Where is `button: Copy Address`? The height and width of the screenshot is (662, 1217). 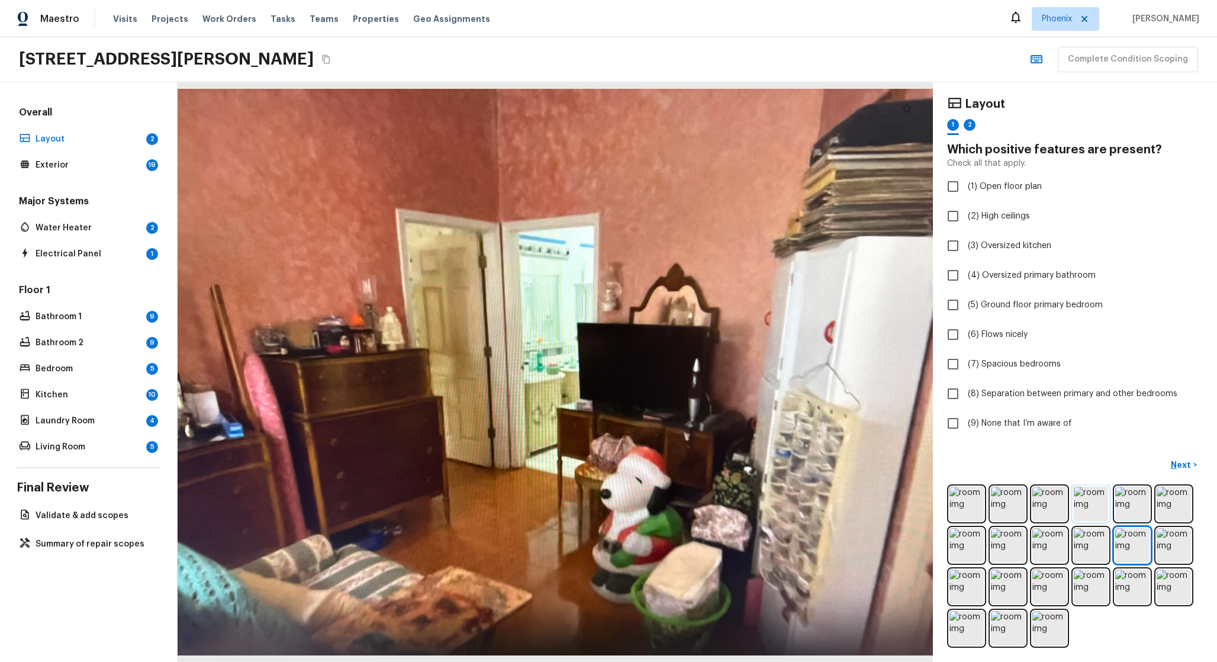
button: Copy Address is located at coordinates (326, 59).